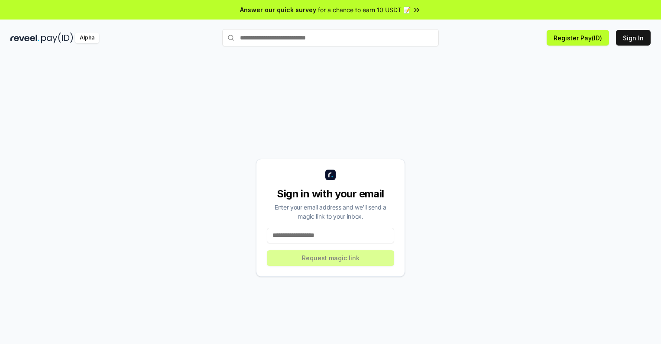 The image size is (661, 344). I want to click on img: pay_id, so click(57, 38).